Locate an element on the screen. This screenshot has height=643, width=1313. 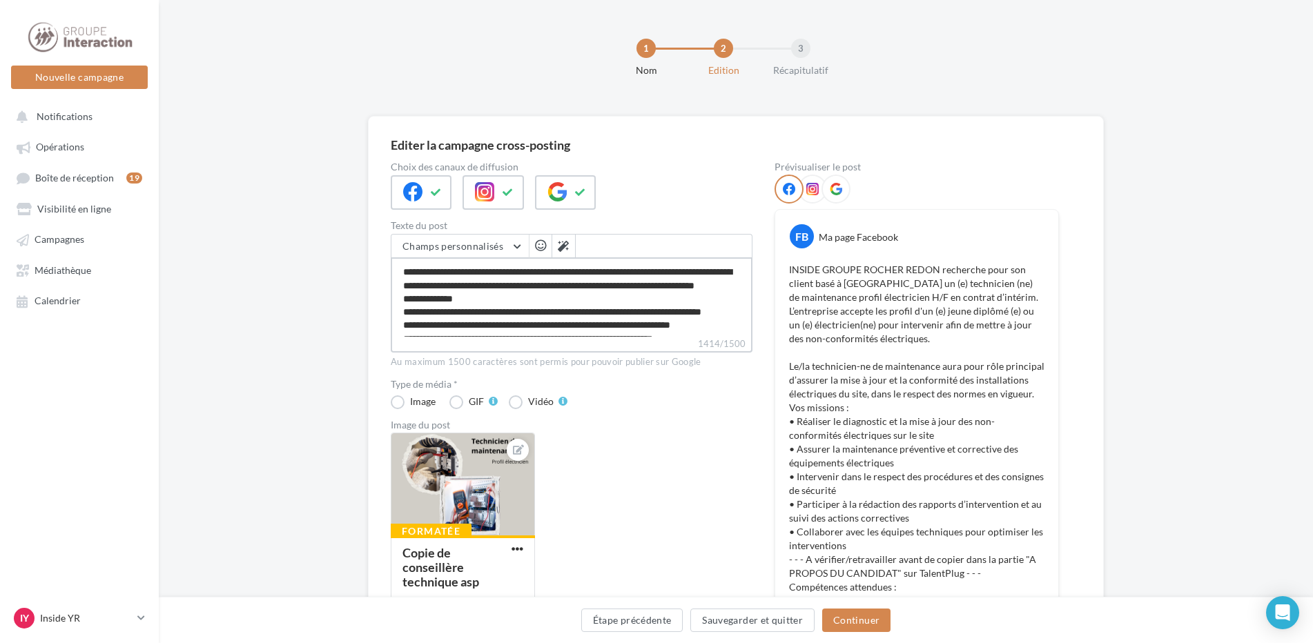
button: Étape précédente is located at coordinates (632, 621).